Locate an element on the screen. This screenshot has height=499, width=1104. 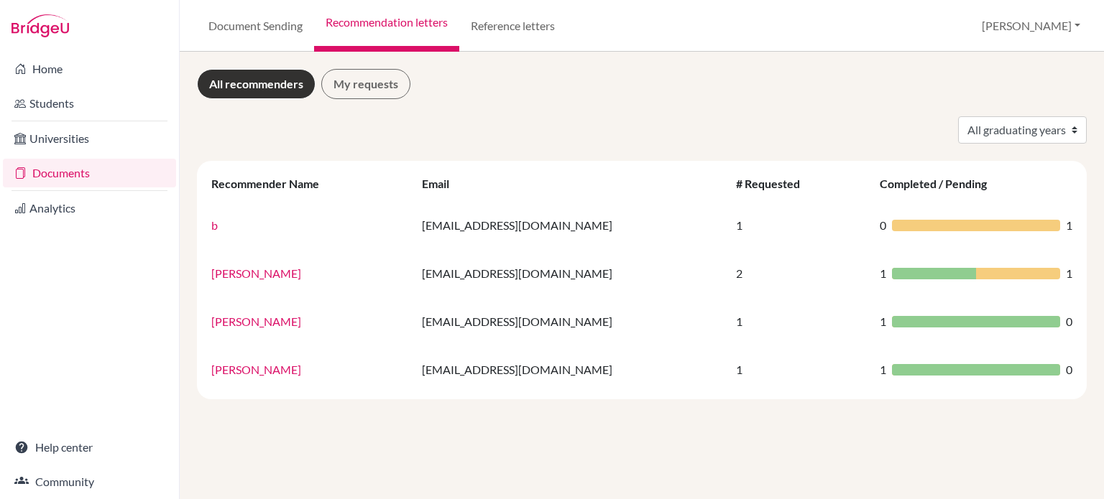
a: All recommenders is located at coordinates (256, 84).